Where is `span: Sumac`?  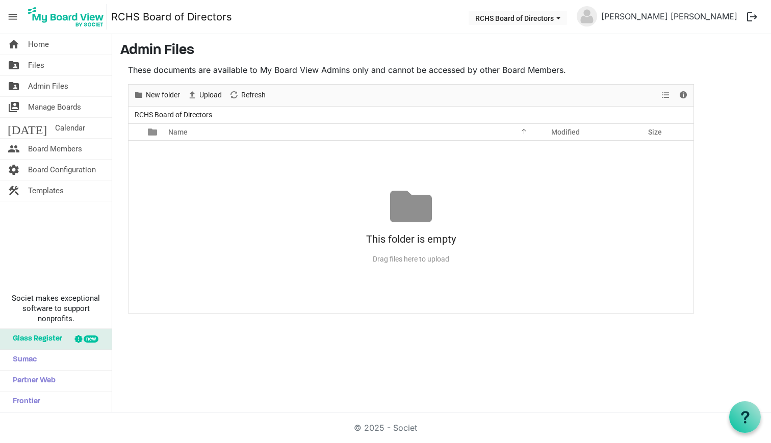 span: Sumac is located at coordinates (22, 360).